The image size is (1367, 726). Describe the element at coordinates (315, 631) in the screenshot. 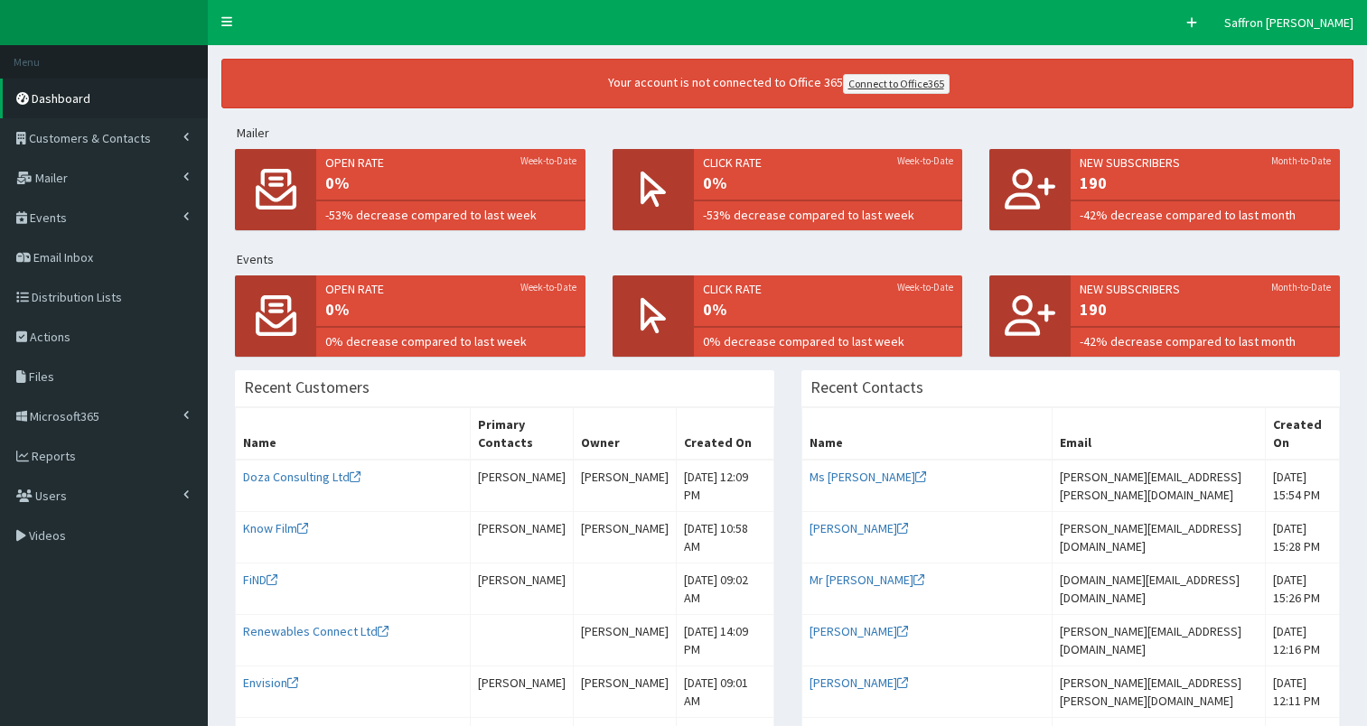

I see `a: Renewables Connect Ltd` at that location.